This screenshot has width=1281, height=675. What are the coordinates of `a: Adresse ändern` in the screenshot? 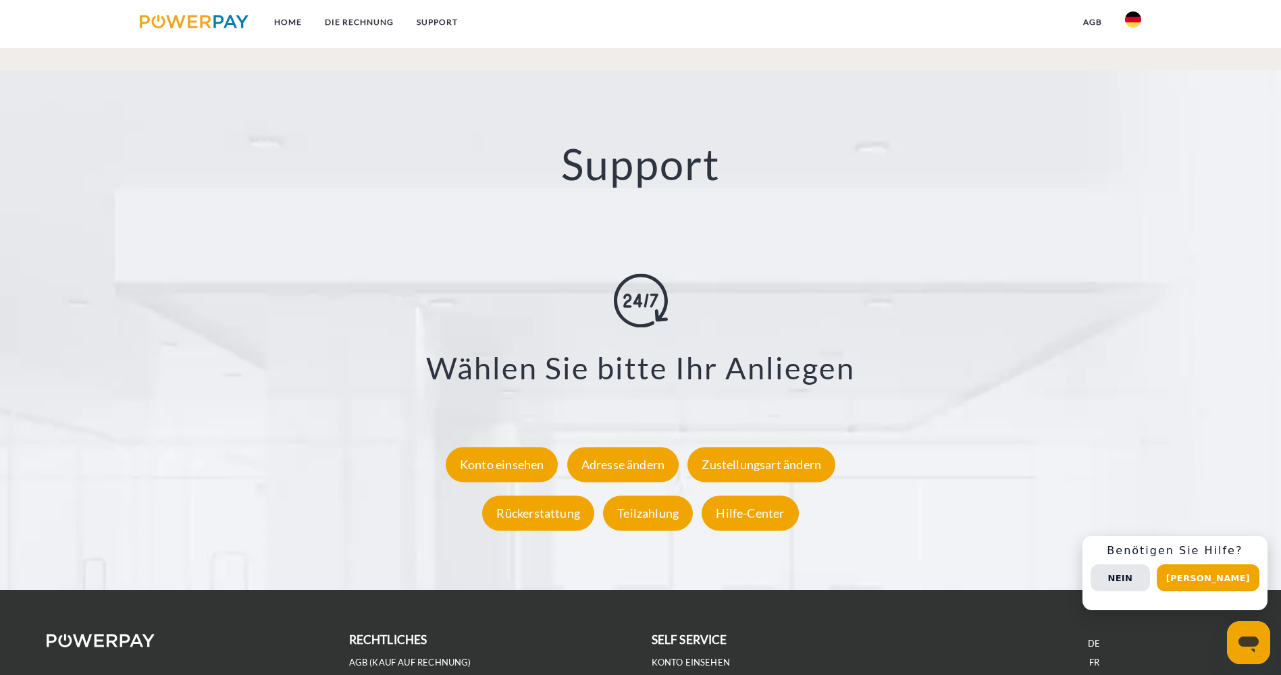 It's located at (623, 465).